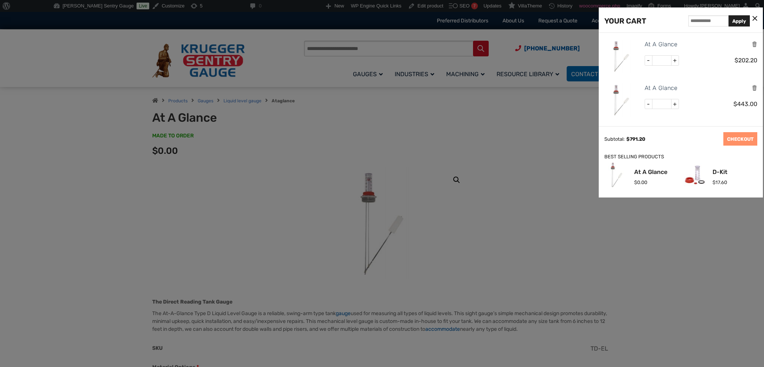  I want to click on div: YOUR CART, so click(626, 21).